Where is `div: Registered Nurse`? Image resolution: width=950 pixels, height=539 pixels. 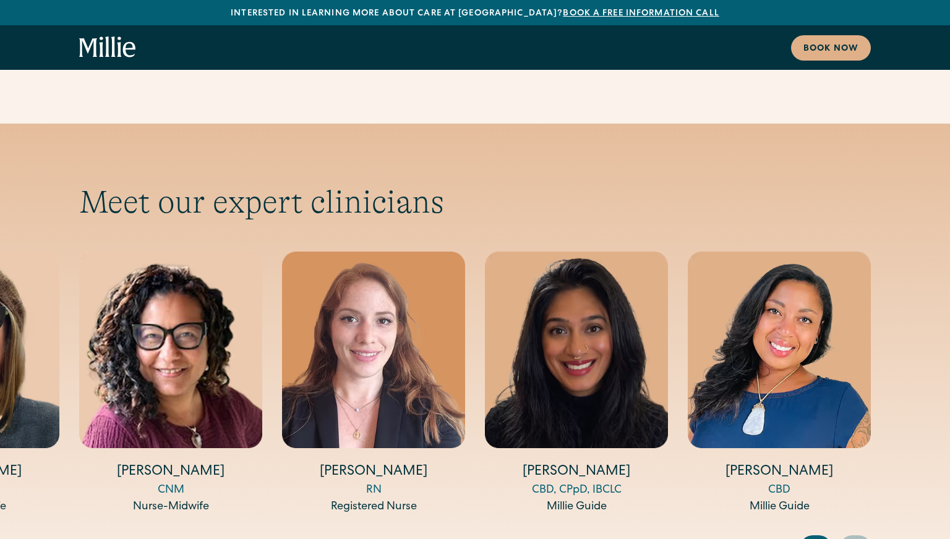 div: Registered Nurse is located at coordinates (374, 507).